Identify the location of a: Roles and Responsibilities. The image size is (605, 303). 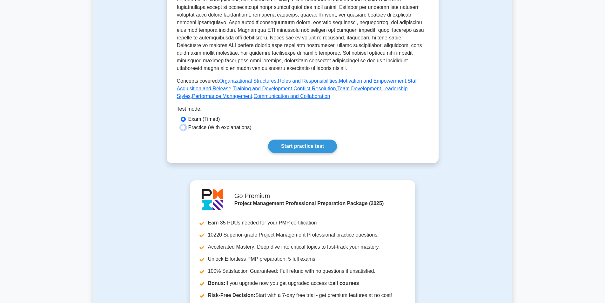
(308, 81).